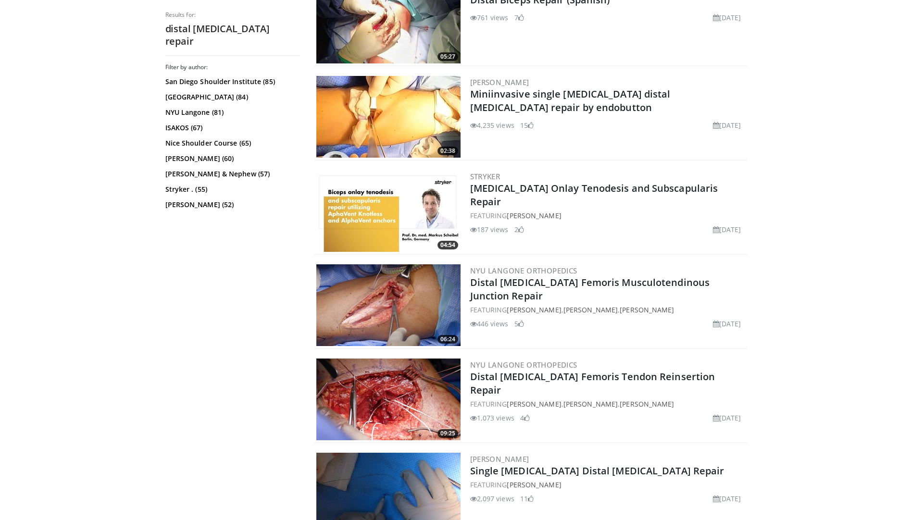 The image size is (912, 520). What do you see at coordinates (389, 211) in the screenshot?
I see `a: 04:54` at bounding box center [389, 211].